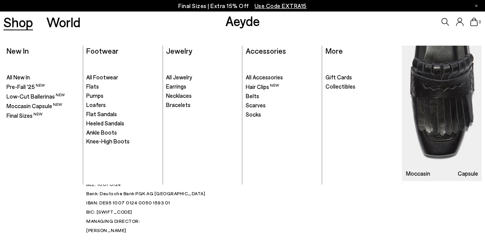  What do you see at coordinates (242, 21) in the screenshot?
I see `a: Aeyde` at bounding box center [242, 21].